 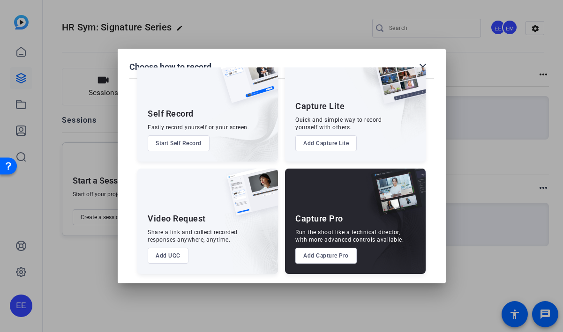 What do you see at coordinates (246, 84) in the screenshot?
I see `img: self-record.png` at bounding box center [246, 84].